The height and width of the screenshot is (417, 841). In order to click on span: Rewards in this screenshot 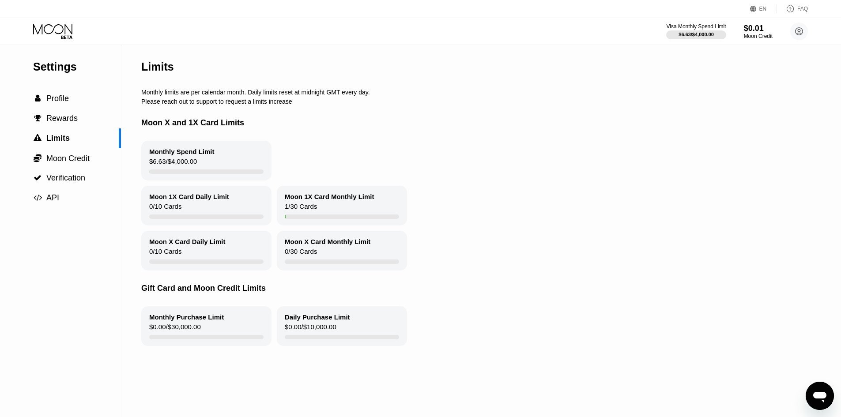, I will do `click(62, 118)`.